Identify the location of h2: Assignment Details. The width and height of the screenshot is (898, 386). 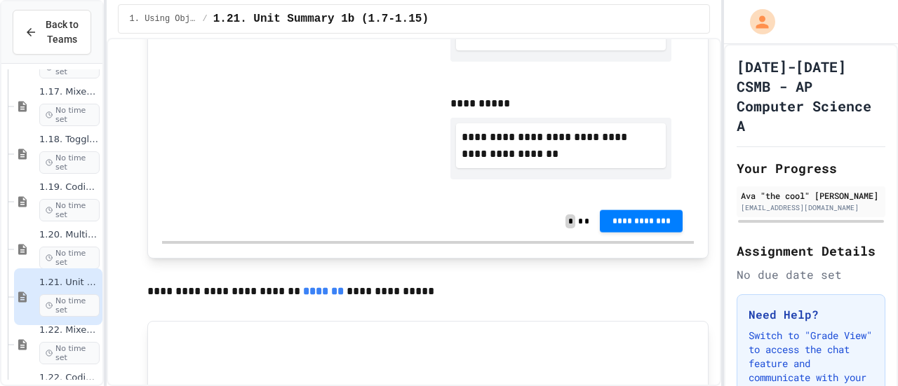
(811, 251).